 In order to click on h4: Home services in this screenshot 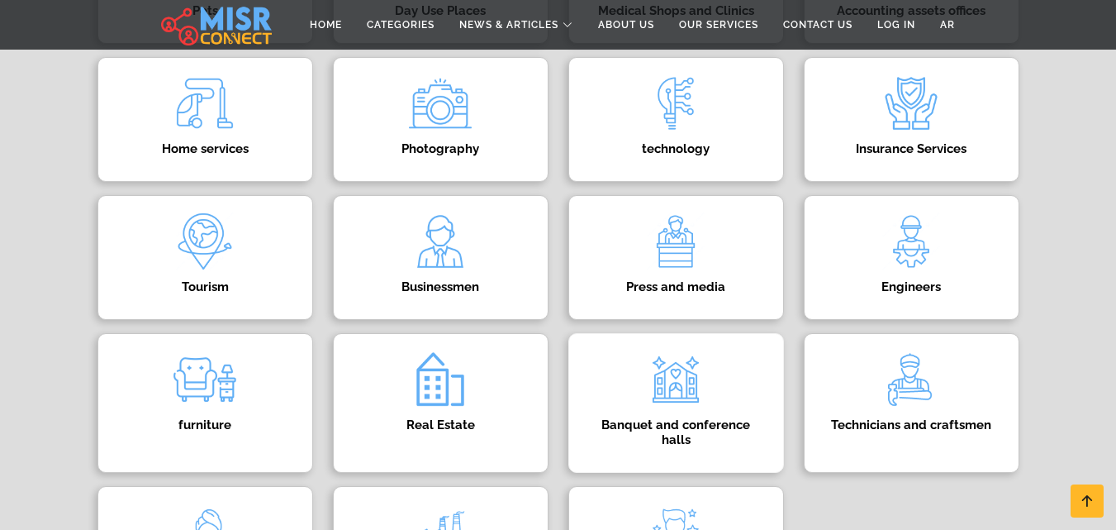, I will do `click(205, 149)`.